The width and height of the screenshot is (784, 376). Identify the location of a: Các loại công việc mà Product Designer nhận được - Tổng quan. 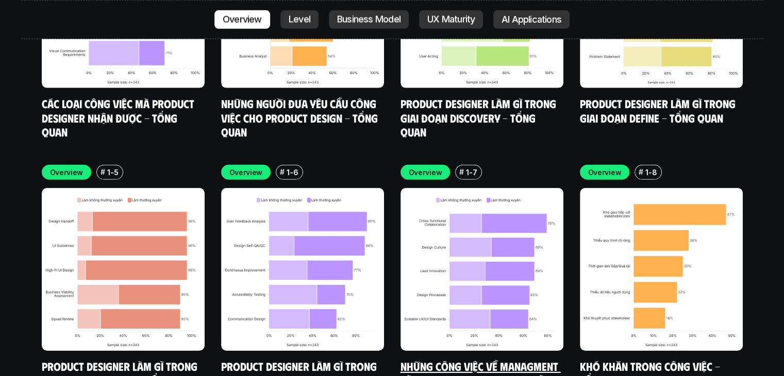
(119, 117).